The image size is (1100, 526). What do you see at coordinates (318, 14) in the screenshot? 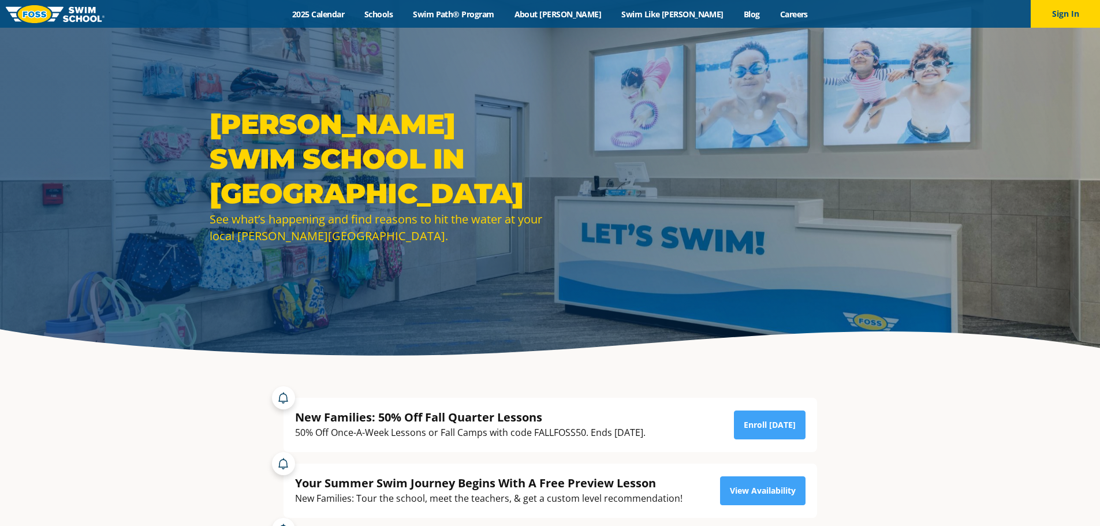
I see `a: 2025 Calendar` at bounding box center [318, 14].